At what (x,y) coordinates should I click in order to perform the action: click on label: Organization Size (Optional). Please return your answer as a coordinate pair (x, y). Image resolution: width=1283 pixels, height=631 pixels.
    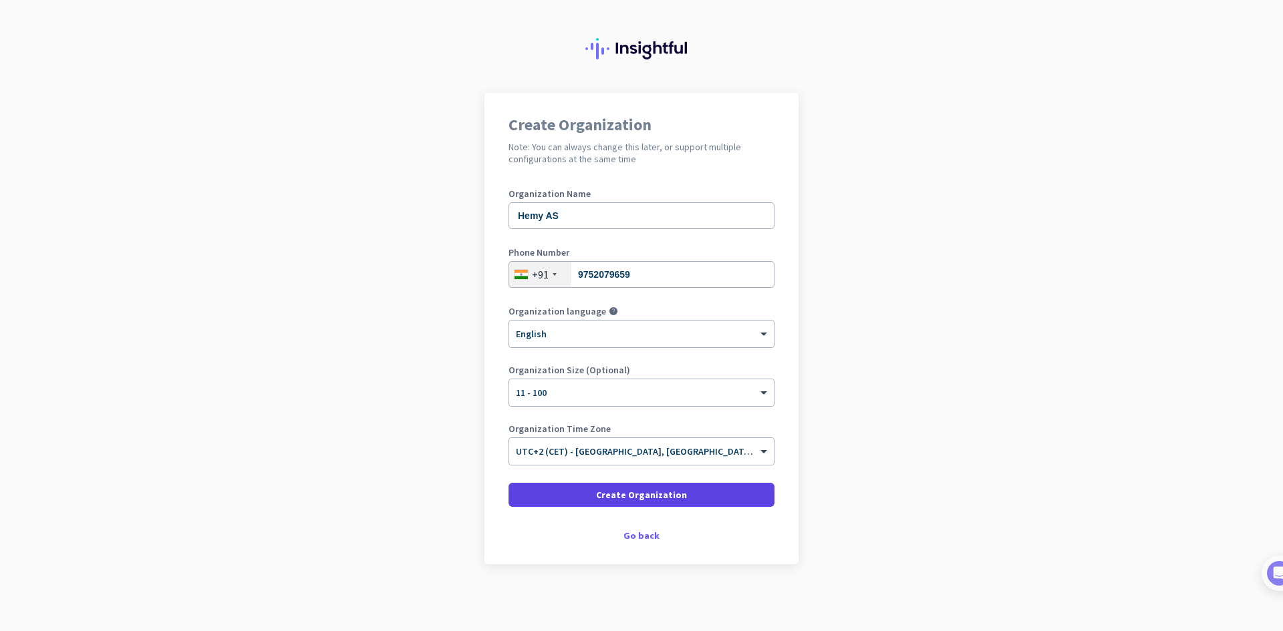
    Looking at the image, I should click on (641, 370).